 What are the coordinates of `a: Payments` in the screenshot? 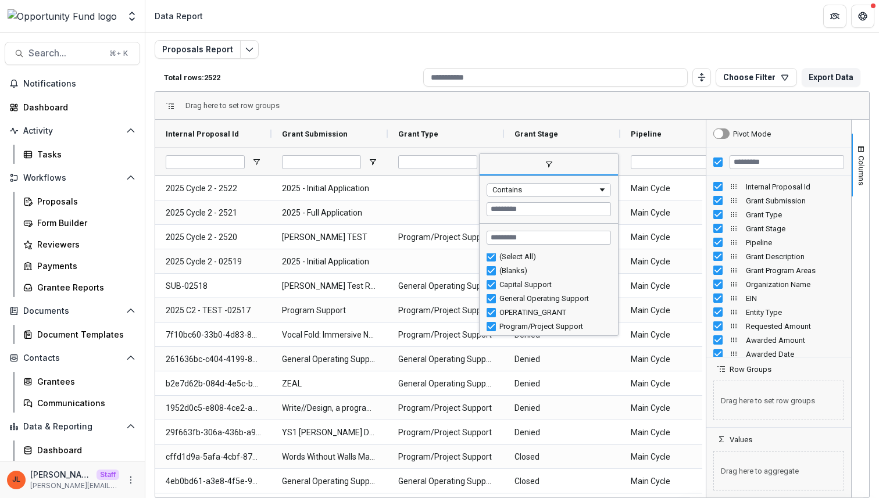 It's located at (79, 266).